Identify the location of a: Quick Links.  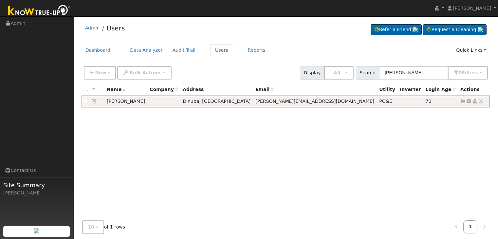
(471, 50).